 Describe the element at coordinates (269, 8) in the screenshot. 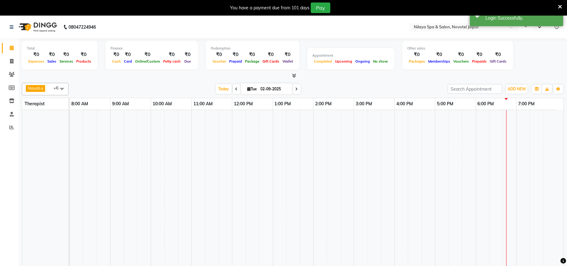

I see `div: You have a payment due from 101 days` at that location.